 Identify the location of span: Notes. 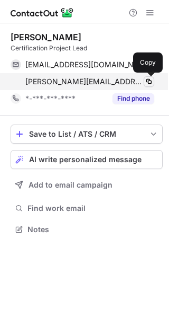
(93, 229).